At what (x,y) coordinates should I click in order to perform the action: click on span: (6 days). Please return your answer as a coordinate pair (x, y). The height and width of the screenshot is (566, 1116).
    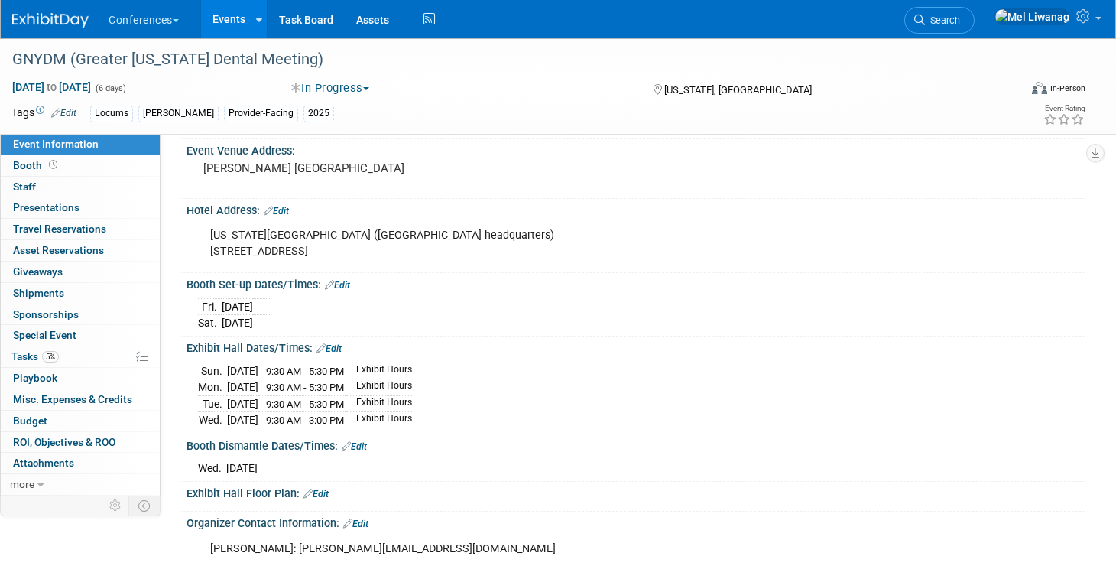
    Looking at the image, I should click on (110, 88).